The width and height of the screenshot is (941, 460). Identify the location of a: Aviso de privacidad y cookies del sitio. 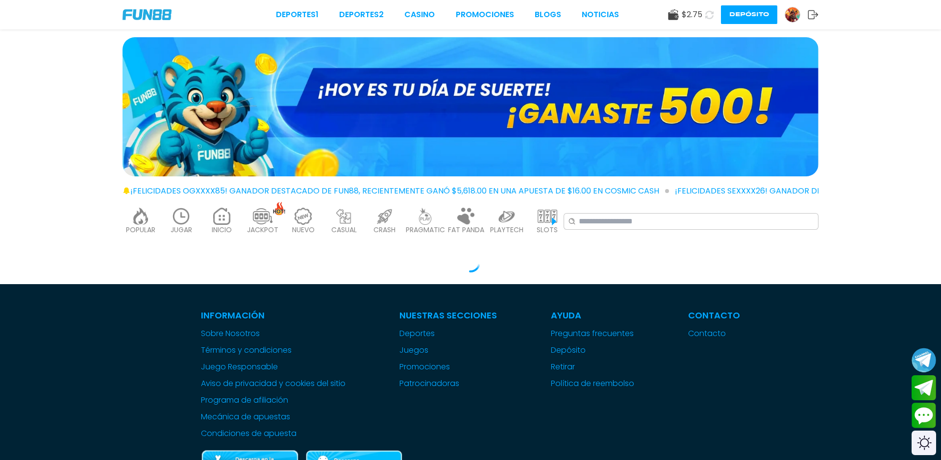
(273, 384).